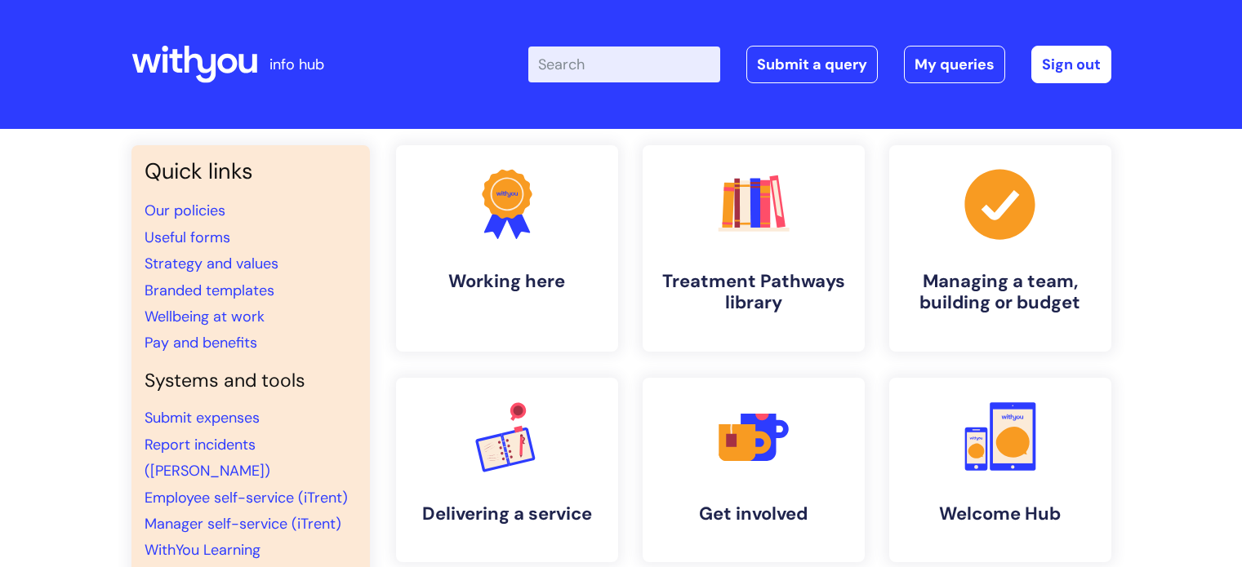  I want to click on a: Submit expenses, so click(202, 418).